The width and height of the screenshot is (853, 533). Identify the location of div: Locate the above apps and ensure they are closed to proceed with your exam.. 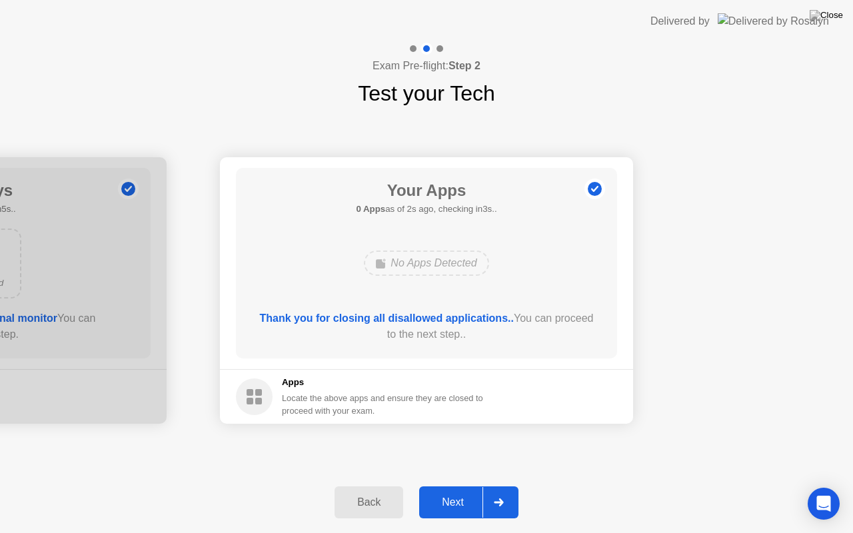
(382, 404).